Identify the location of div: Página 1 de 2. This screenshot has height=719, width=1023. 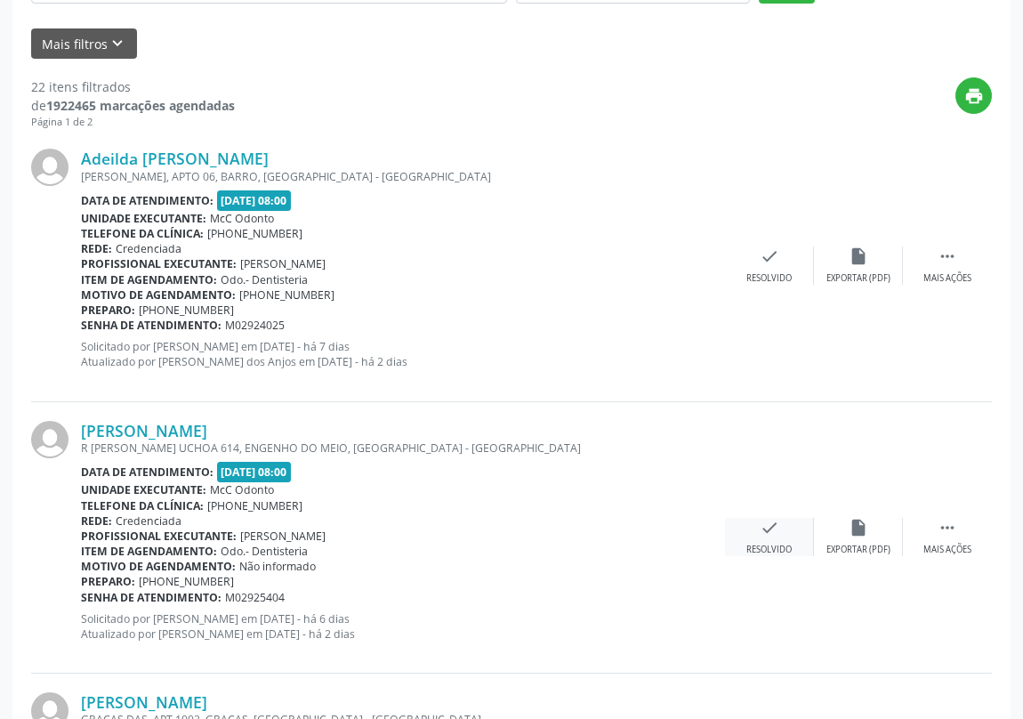
(133, 122).